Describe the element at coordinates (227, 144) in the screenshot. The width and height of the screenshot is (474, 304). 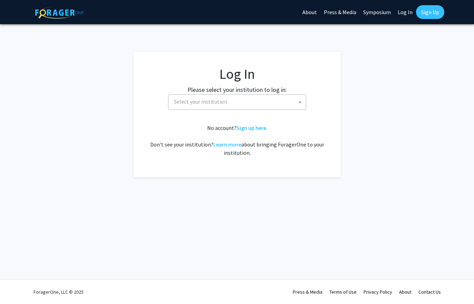
I see `a: Learn more about bringing ForagerOne to your institution` at that location.